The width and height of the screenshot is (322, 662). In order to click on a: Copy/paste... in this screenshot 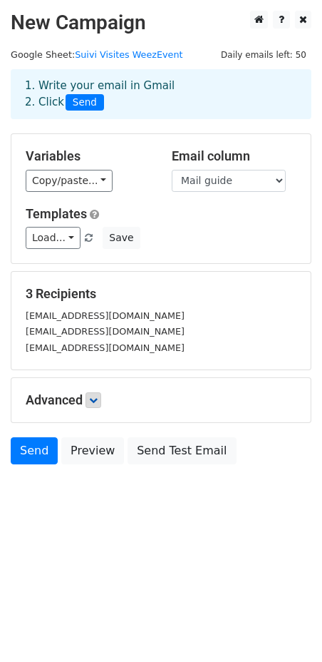, I will do `click(69, 180)`.